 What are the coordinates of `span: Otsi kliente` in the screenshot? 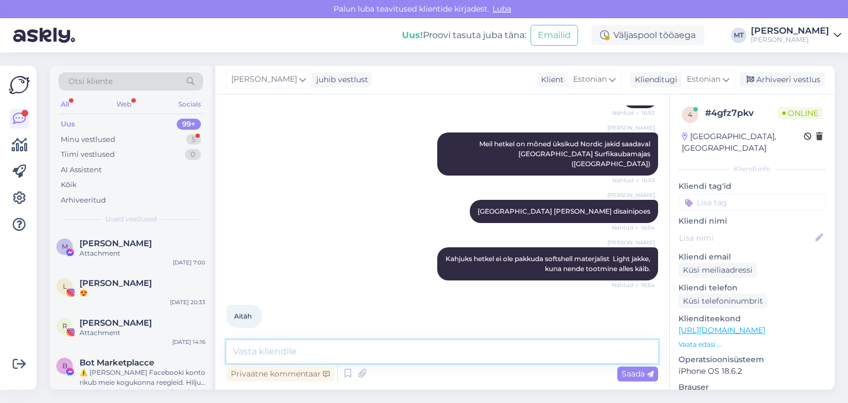 It's located at (91, 81).